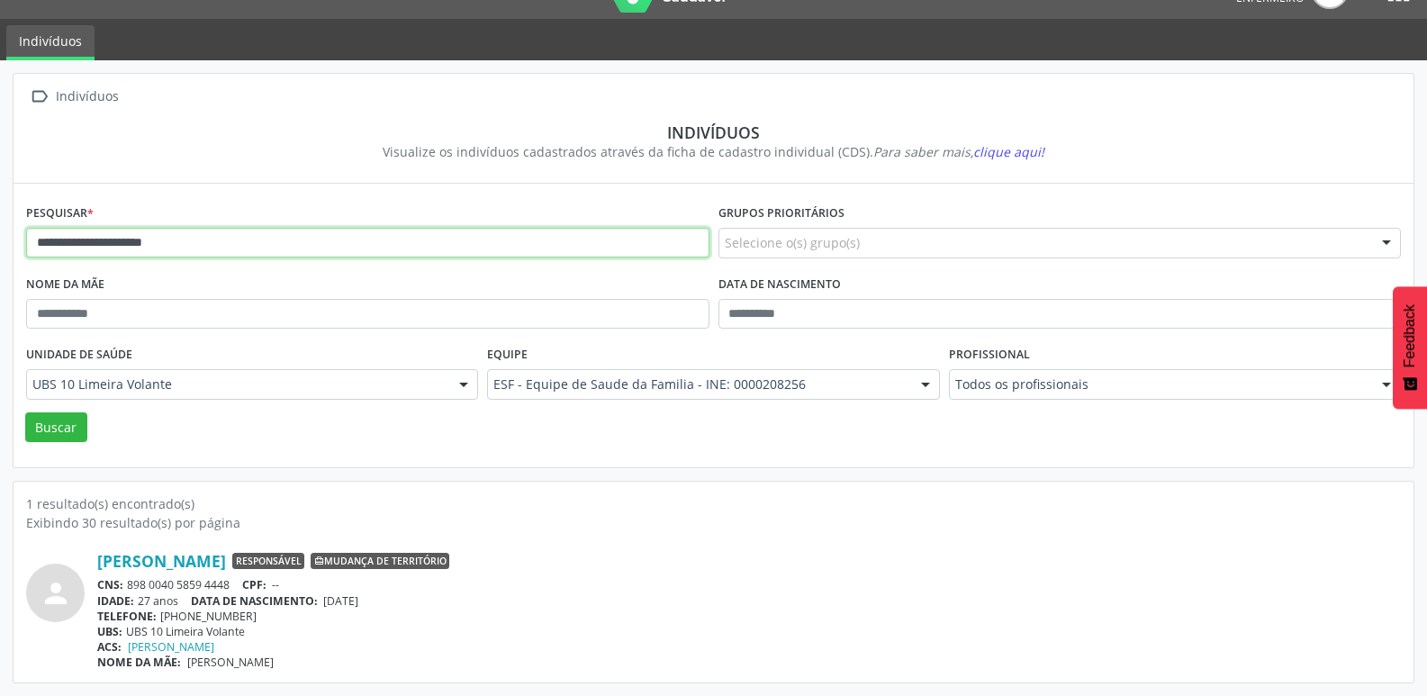 Image resolution: width=1427 pixels, height=696 pixels. I want to click on button: Feedback - Mostrar pesquisa, so click(1410, 348).